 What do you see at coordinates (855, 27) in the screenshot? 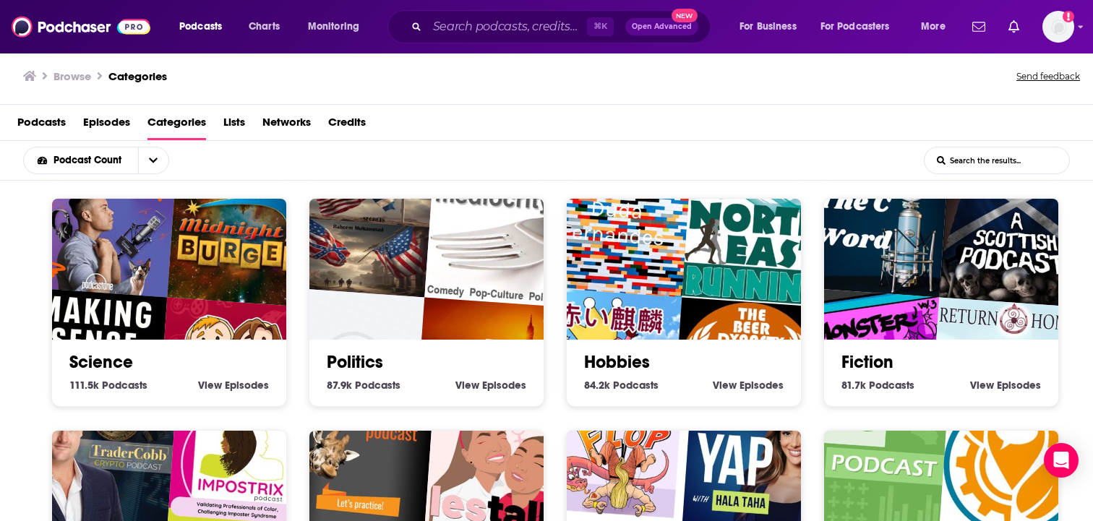
I see `span: For Podcasters` at bounding box center [855, 27].